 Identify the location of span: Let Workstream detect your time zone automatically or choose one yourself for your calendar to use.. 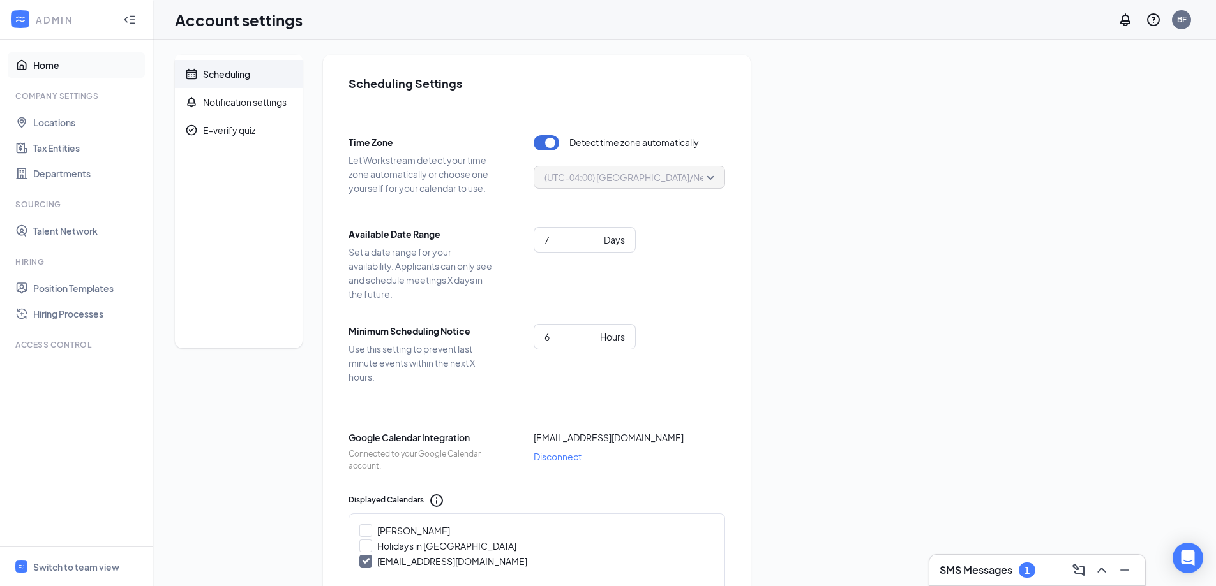
(422, 174).